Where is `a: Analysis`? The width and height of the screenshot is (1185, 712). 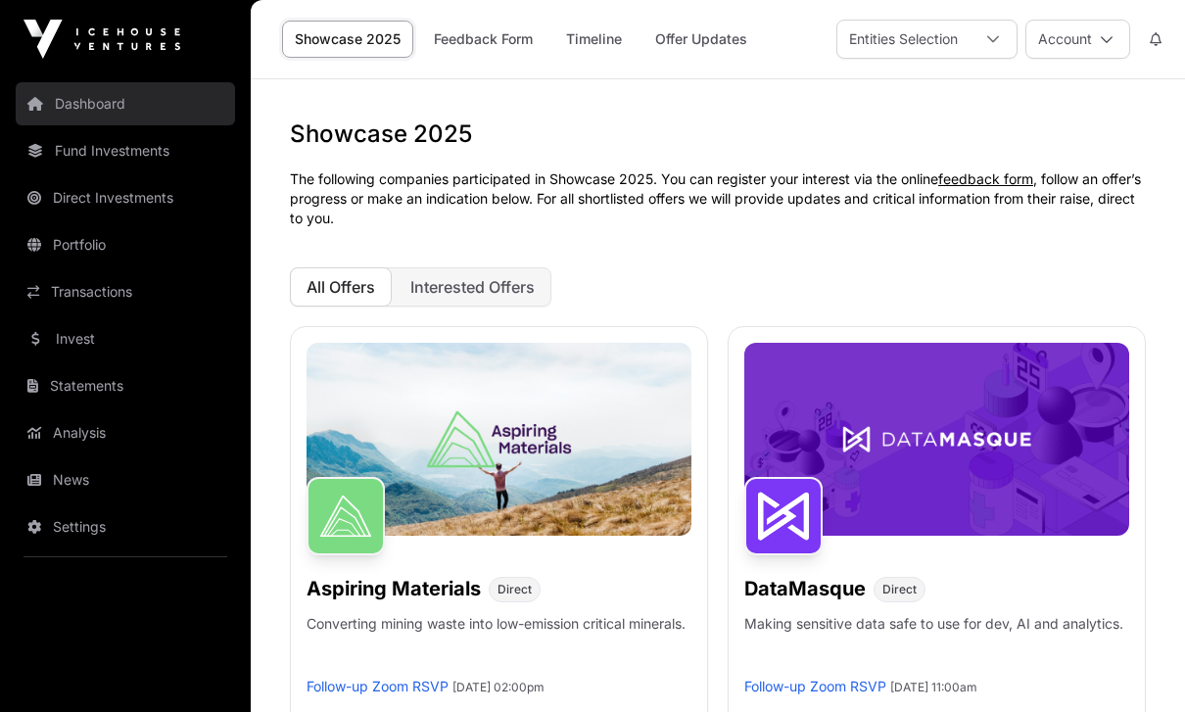 a: Analysis is located at coordinates (125, 433).